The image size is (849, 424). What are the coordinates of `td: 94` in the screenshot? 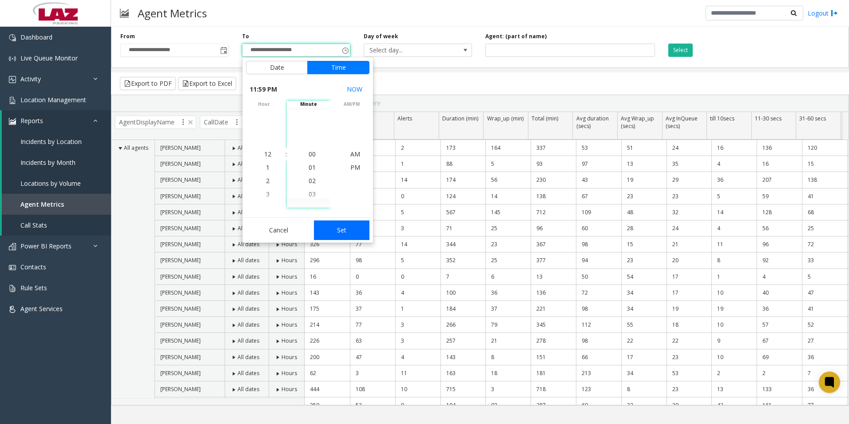 It's located at (599, 260).